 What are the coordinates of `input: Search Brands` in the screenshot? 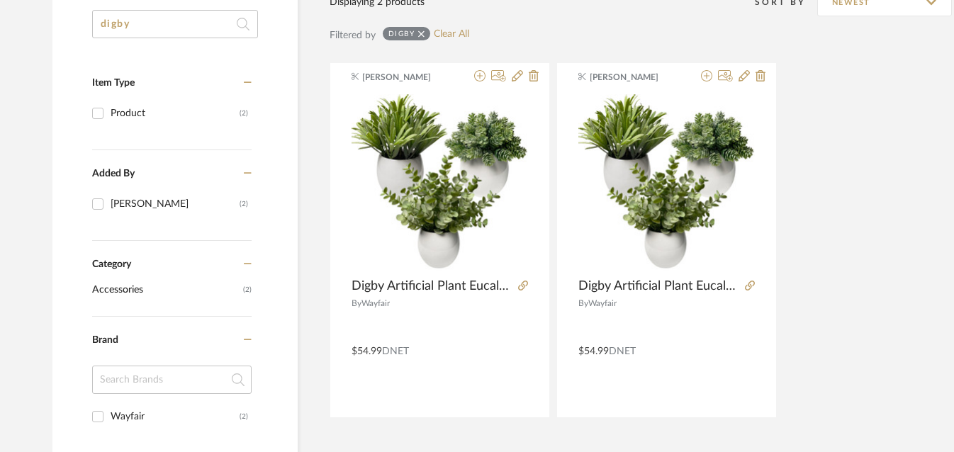 It's located at (172, 380).